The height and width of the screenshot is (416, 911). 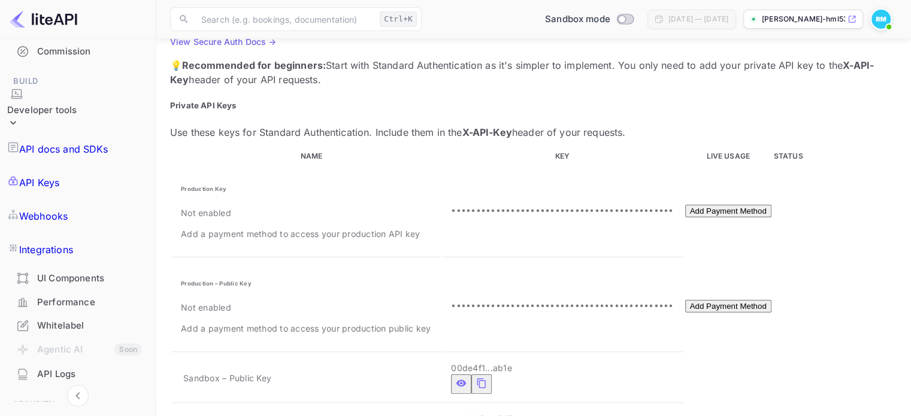 What do you see at coordinates (77, 216) in the screenshot?
I see `div: Webhooks` at bounding box center [77, 216].